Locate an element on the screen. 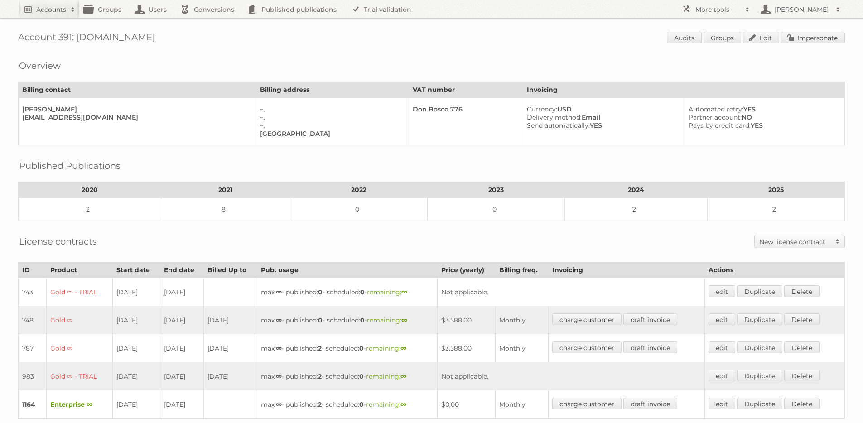 The image size is (863, 423). td: 787 is located at coordinates (33, 348).